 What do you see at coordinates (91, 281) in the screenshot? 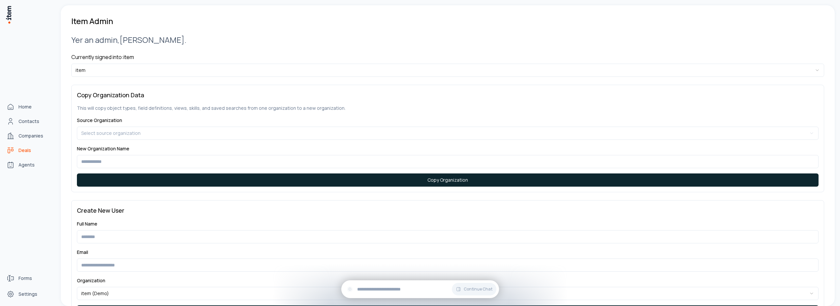
I see `label: Organization` at bounding box center [91, 281].